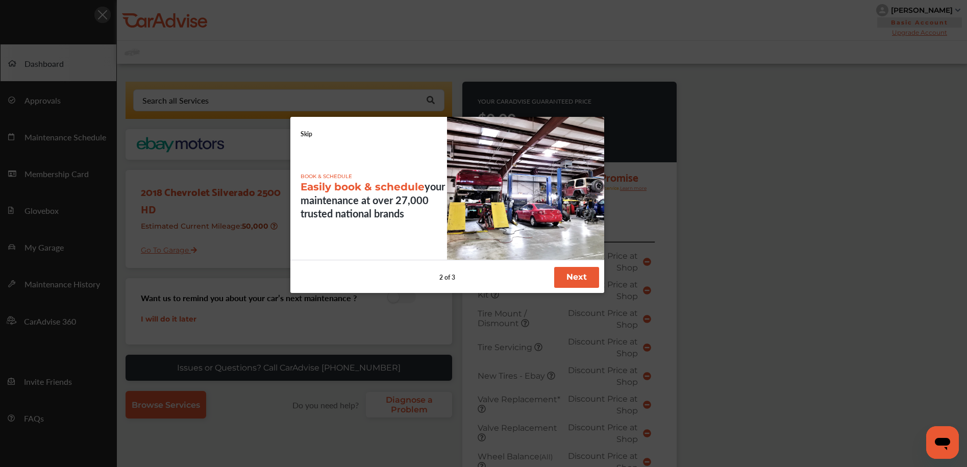 The width and height of the screenshot is (967, 467). What do you see at coordinates (525, 188) in the screenshot?
I see `img: welcome2.d2d471caec20147613c1.png` at bounding box center [525, 188].